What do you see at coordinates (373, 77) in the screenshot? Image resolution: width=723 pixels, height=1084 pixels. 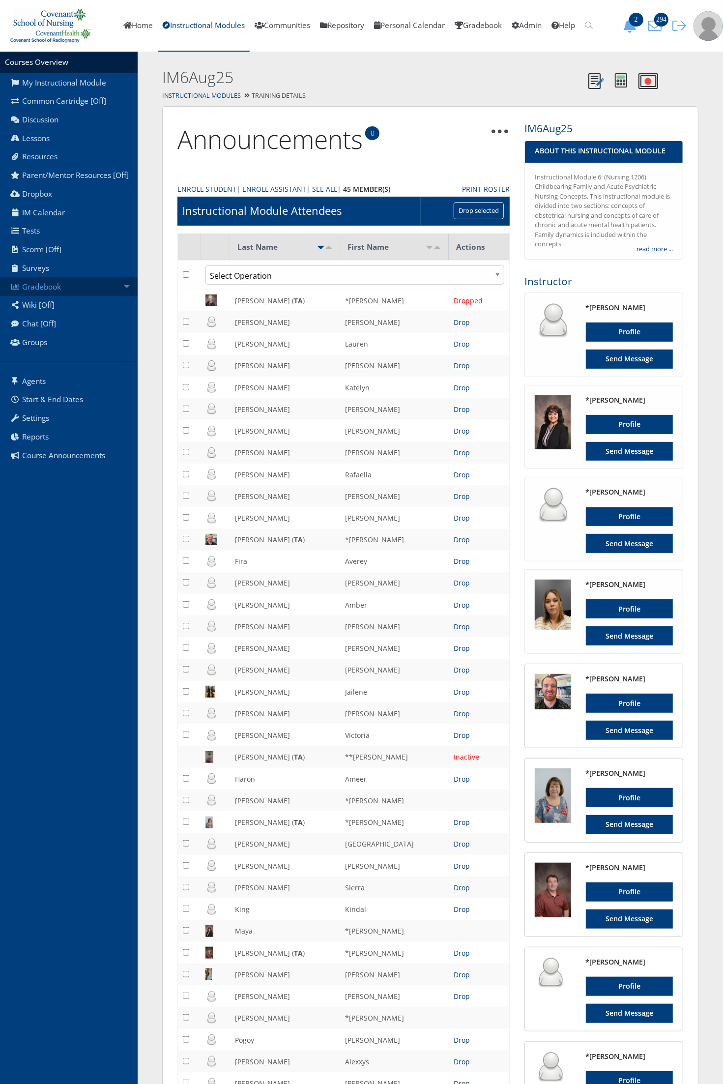 I see `h2: IM6Aug25` at bounding box center [373, 77].